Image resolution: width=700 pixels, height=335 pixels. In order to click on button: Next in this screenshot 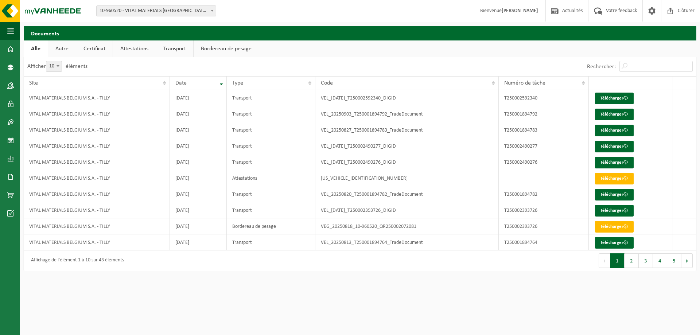, I will do `click(687, 261)`.